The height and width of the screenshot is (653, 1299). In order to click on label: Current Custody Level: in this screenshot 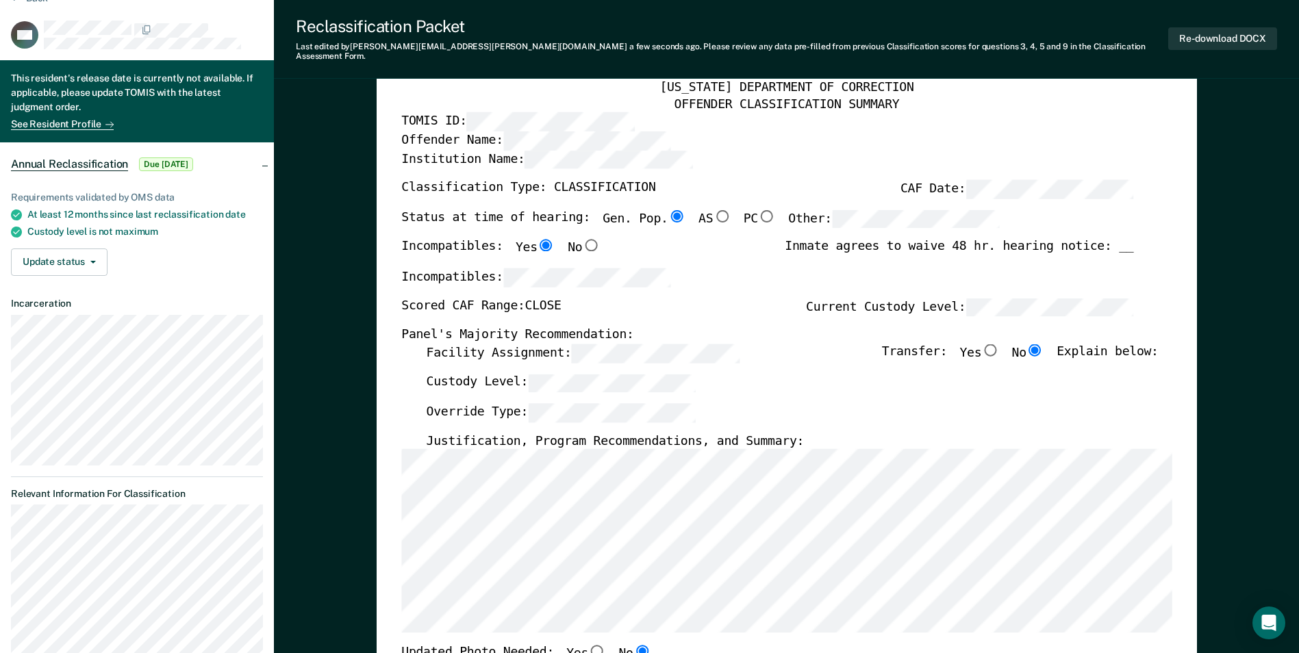, I will do `click(969, 307)`.